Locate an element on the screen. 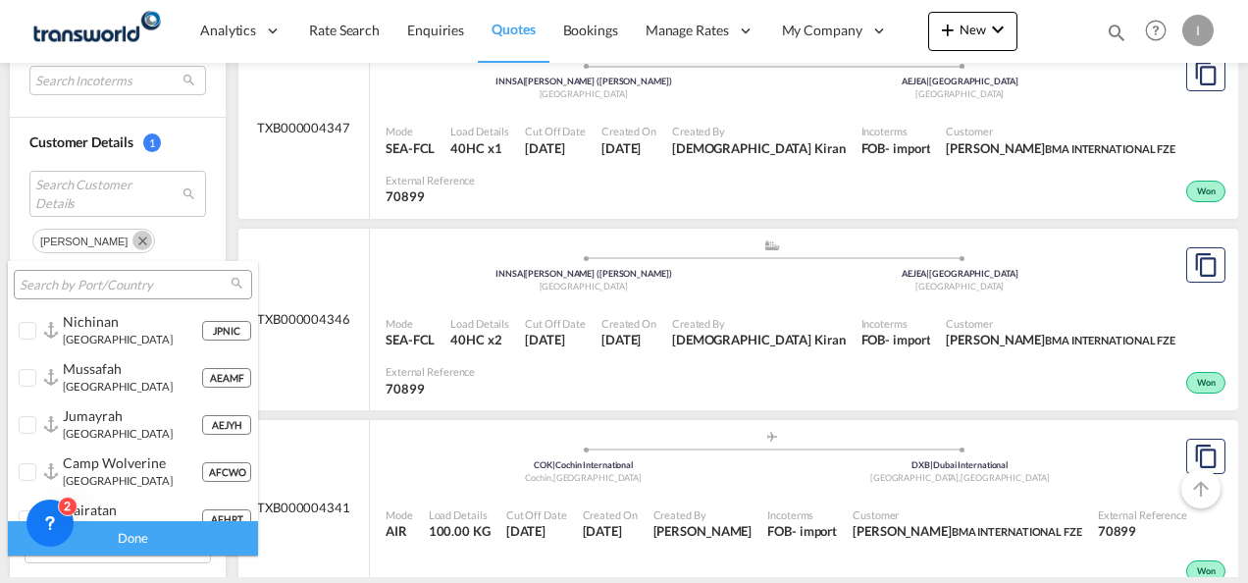  div: Done is located at coordinates (133, 538).